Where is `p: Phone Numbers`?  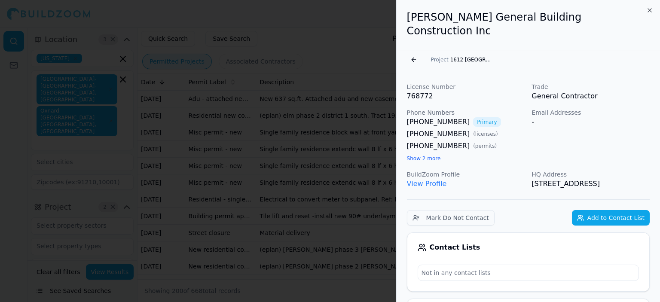 p: Phone Numbers is located at coordinates (466, 113).